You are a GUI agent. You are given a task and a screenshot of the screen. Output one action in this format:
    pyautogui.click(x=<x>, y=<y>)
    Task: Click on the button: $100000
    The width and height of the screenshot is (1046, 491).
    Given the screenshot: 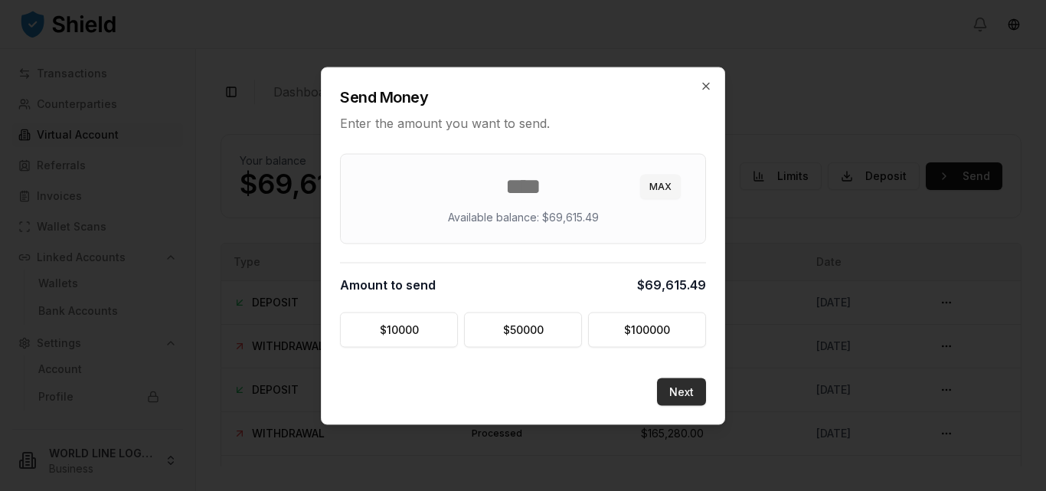 What is the action you would take?
    pyautogui.click(x=647, y=329)
    